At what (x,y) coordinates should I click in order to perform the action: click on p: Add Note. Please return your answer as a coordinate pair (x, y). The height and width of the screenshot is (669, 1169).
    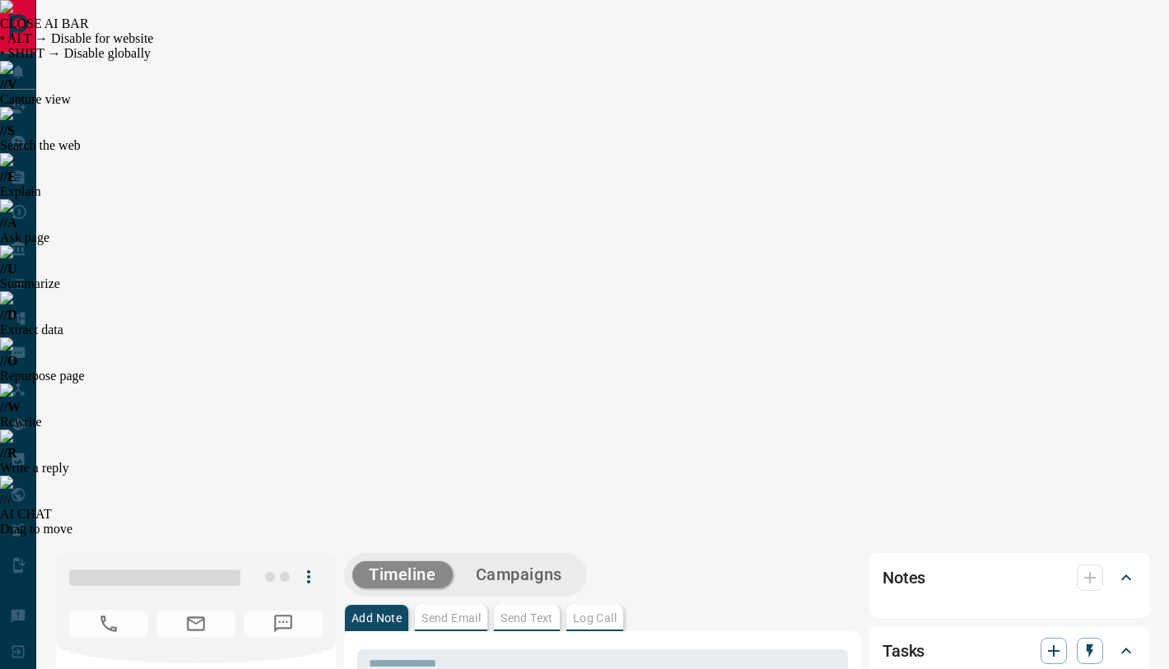
    Looking at the image, I should click on (376, 618).